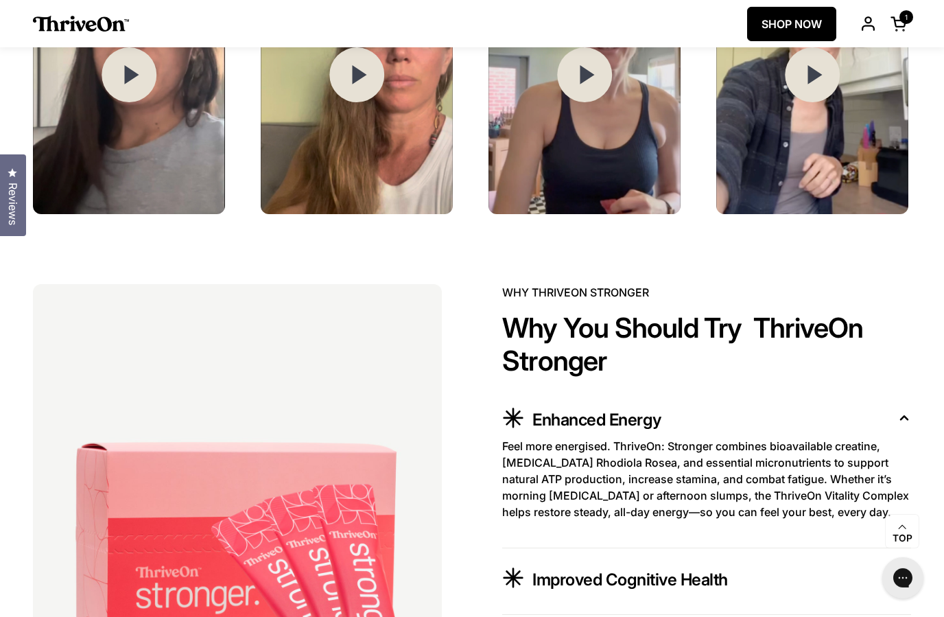  I want to click on span: Enhanced Energy, so click(597, 420).